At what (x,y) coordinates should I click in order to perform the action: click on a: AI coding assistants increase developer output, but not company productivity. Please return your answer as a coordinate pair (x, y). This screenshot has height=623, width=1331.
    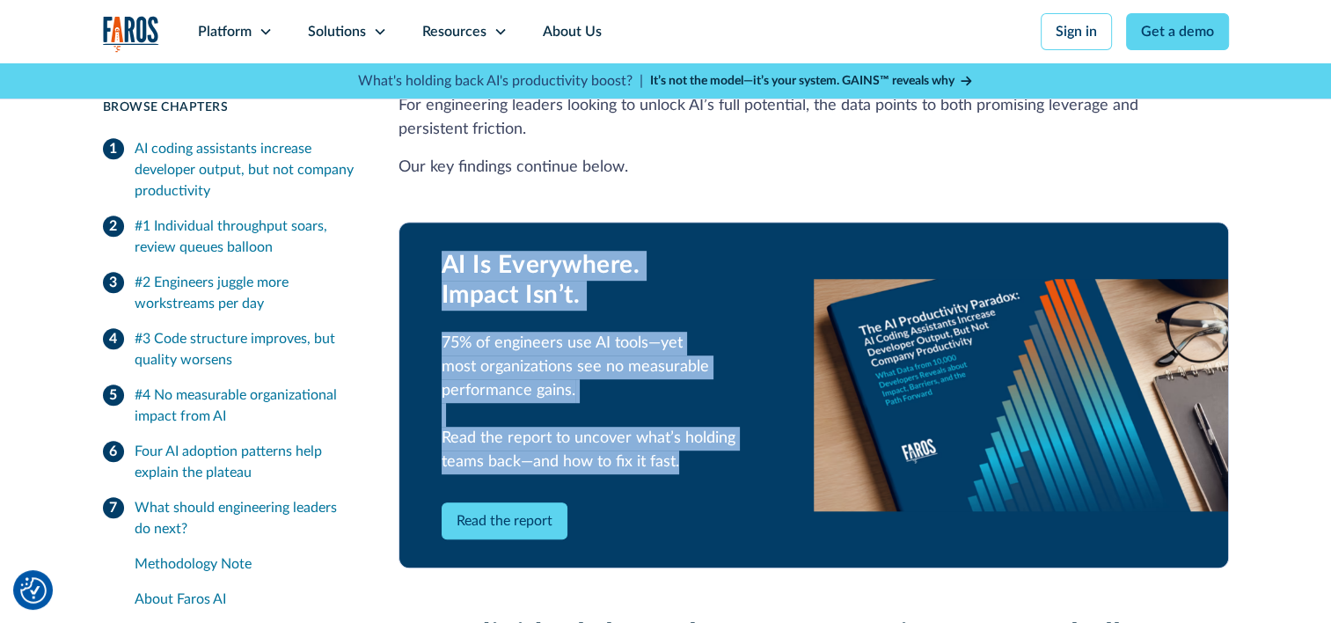
    Looking at the image, I should click on (230, 170).